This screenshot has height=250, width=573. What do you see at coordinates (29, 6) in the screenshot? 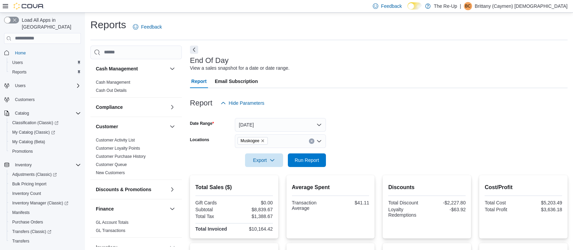
I see `img: Cova` at bounding box center [29, 6].